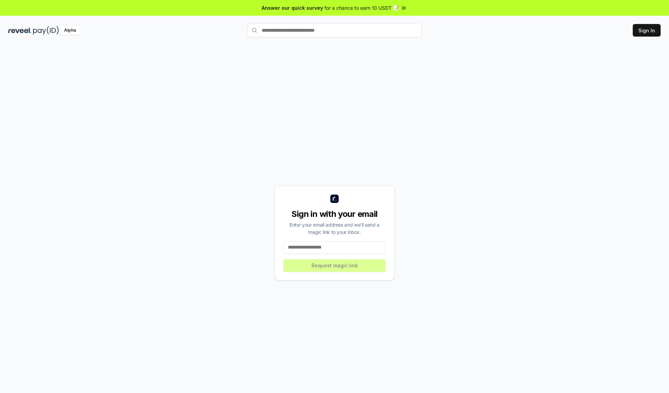 This screenshot has width=669, height=393. What do you see at coordinates (335, 199) in the screenshot?
I see `img: logo_small` at bounding box center [335, 199].